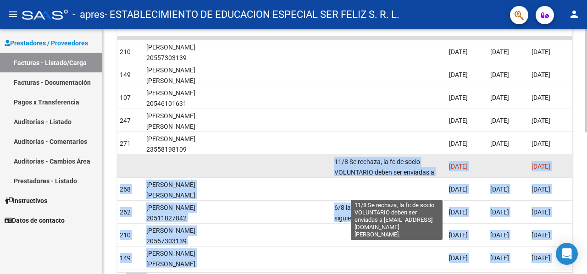 The height and width of the screenshot is (274, 587). Describe the element at coordinates (46, 43) in the screenshot. I see `span: Prestadores / Proveedores` at that location.